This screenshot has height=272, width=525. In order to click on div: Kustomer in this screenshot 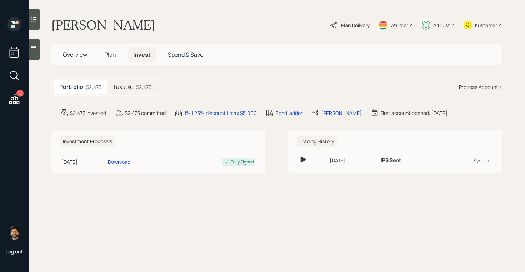, I will do `click(486, 25)`.